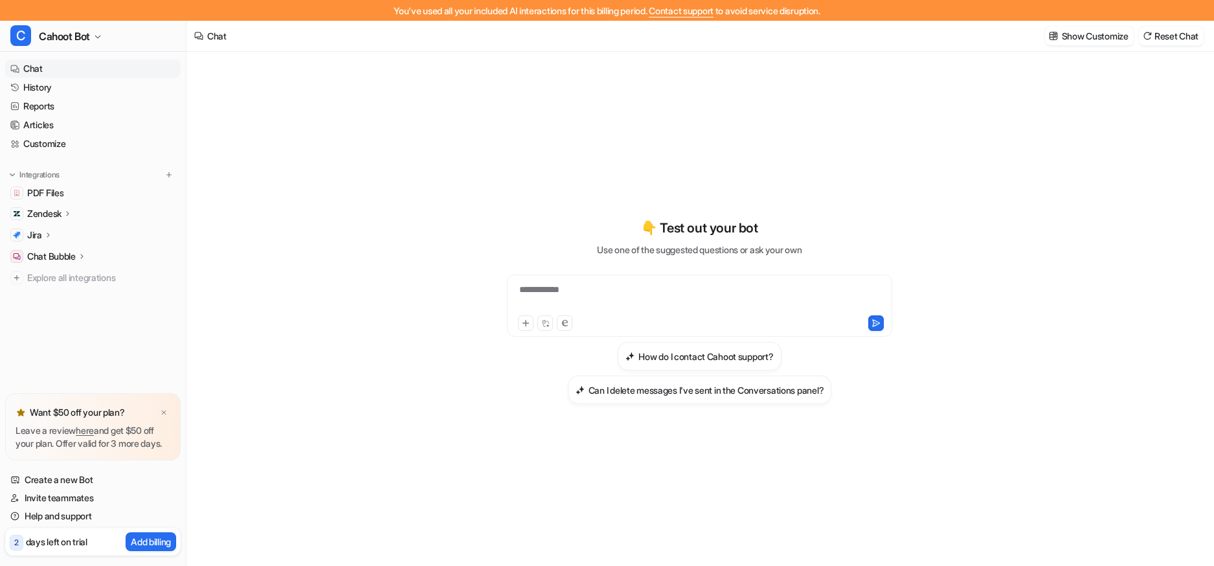  What do you see at coordinates (21, 413) in the screenshot?
I see `img: star` at bounding box center [21, 413].